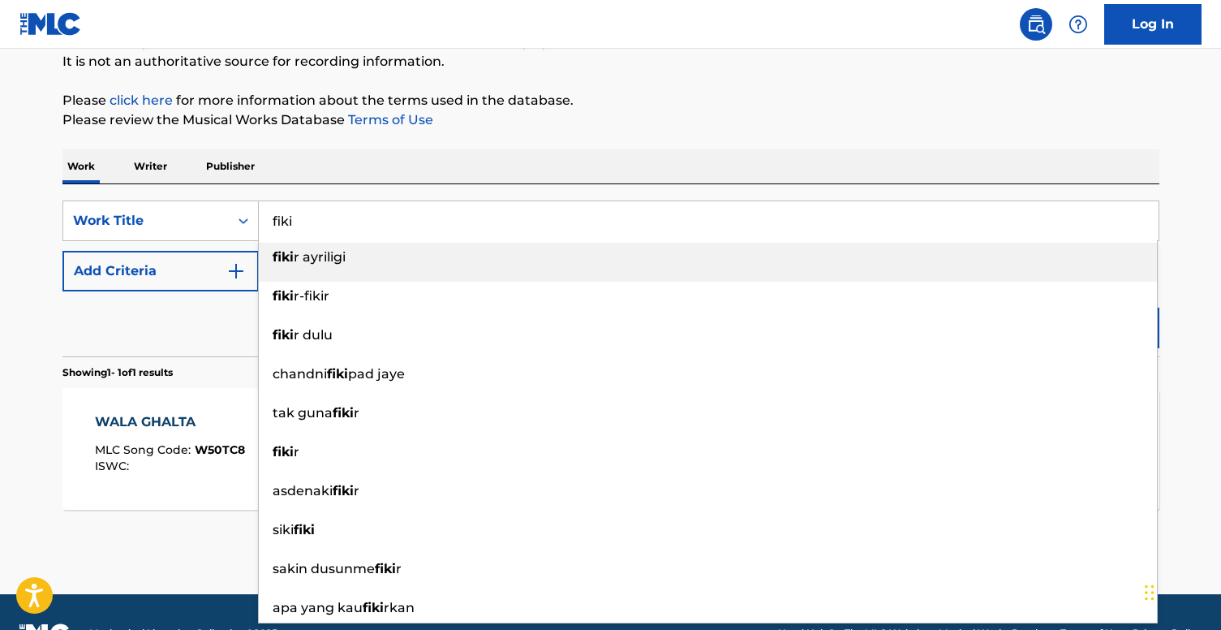  Describe the element at coordinates (611, 120) in the screenshot. I see `p: Please review the Musical Works Database` at that location.